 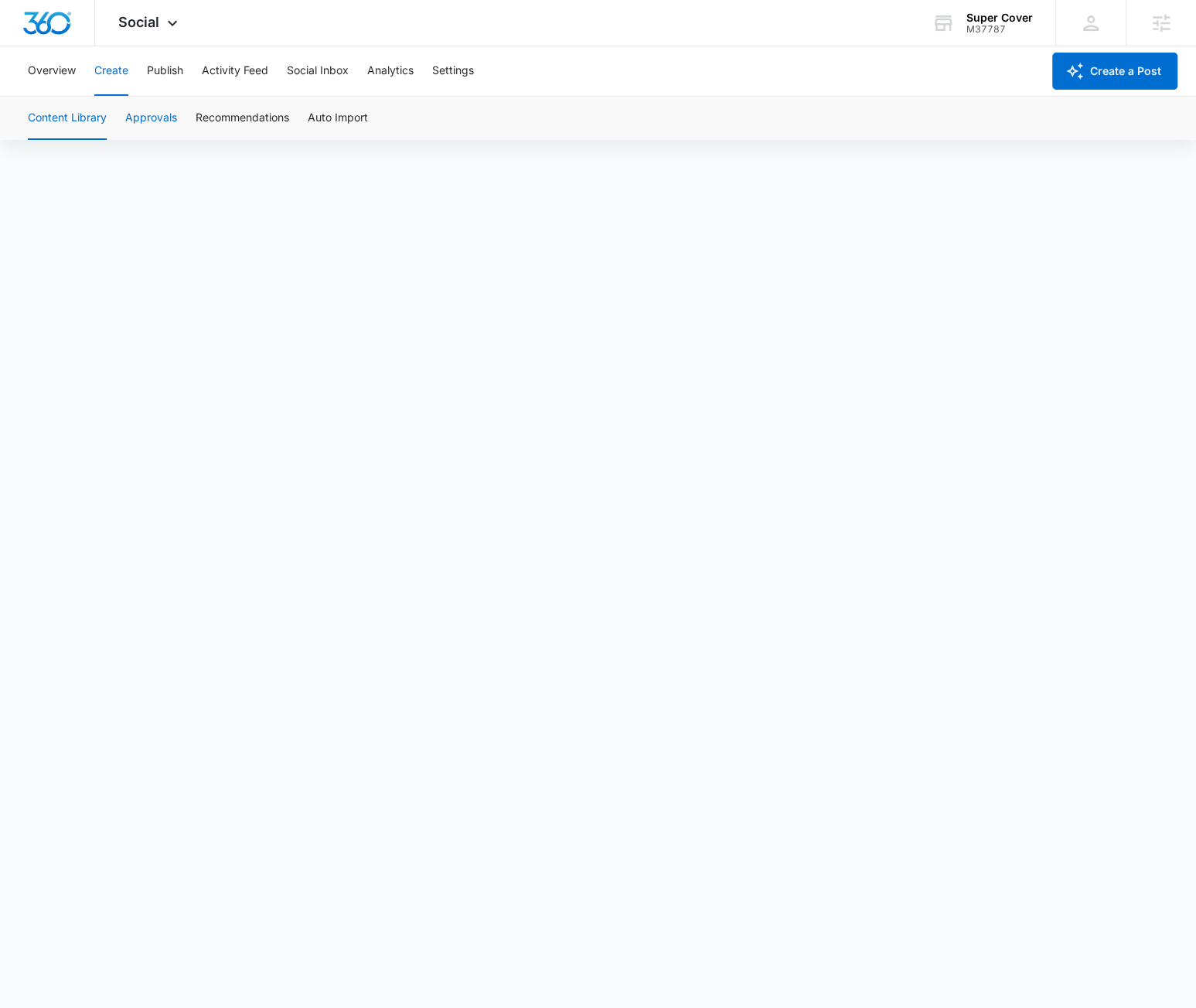 I want to click on div: account name, so click(x=1000, y=18).